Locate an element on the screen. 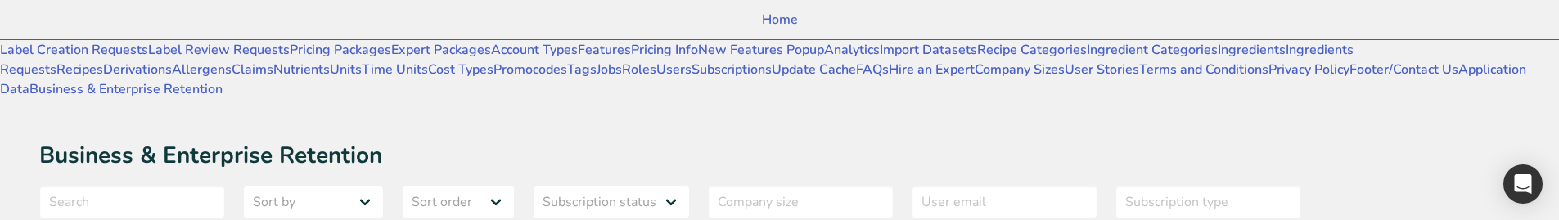 This screenshot has width=1559, height=220. a: Features is located at coordinates (604, 50).